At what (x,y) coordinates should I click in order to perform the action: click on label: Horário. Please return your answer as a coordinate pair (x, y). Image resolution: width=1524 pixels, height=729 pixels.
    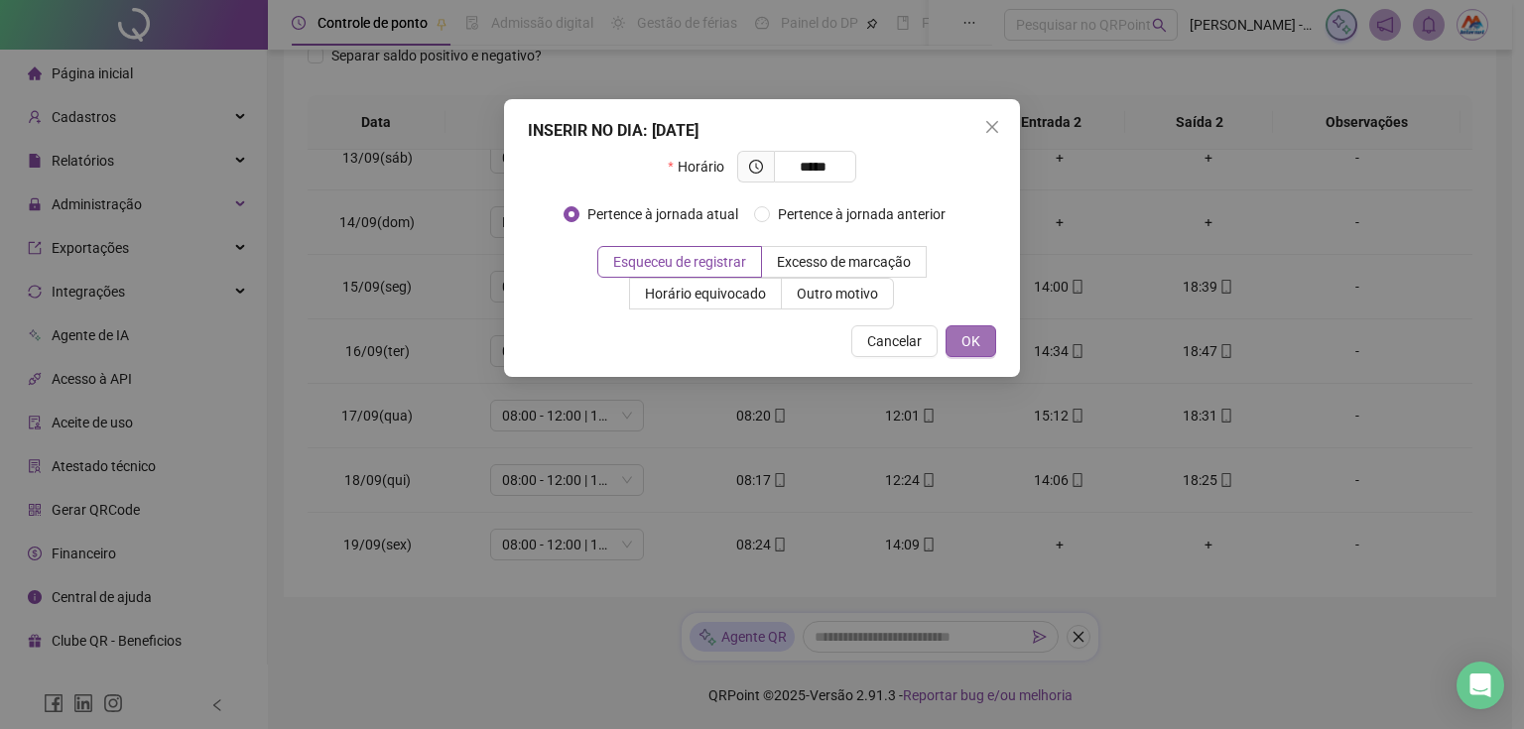
    Looking at the image, I should click on (702, 167).